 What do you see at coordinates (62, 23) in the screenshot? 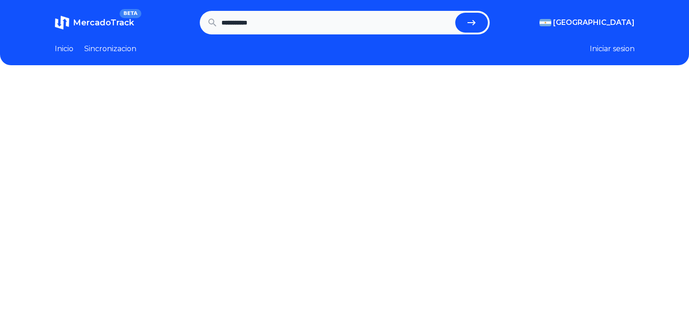
I see `img: MercadoTrack` at bounding box center [62, 23].